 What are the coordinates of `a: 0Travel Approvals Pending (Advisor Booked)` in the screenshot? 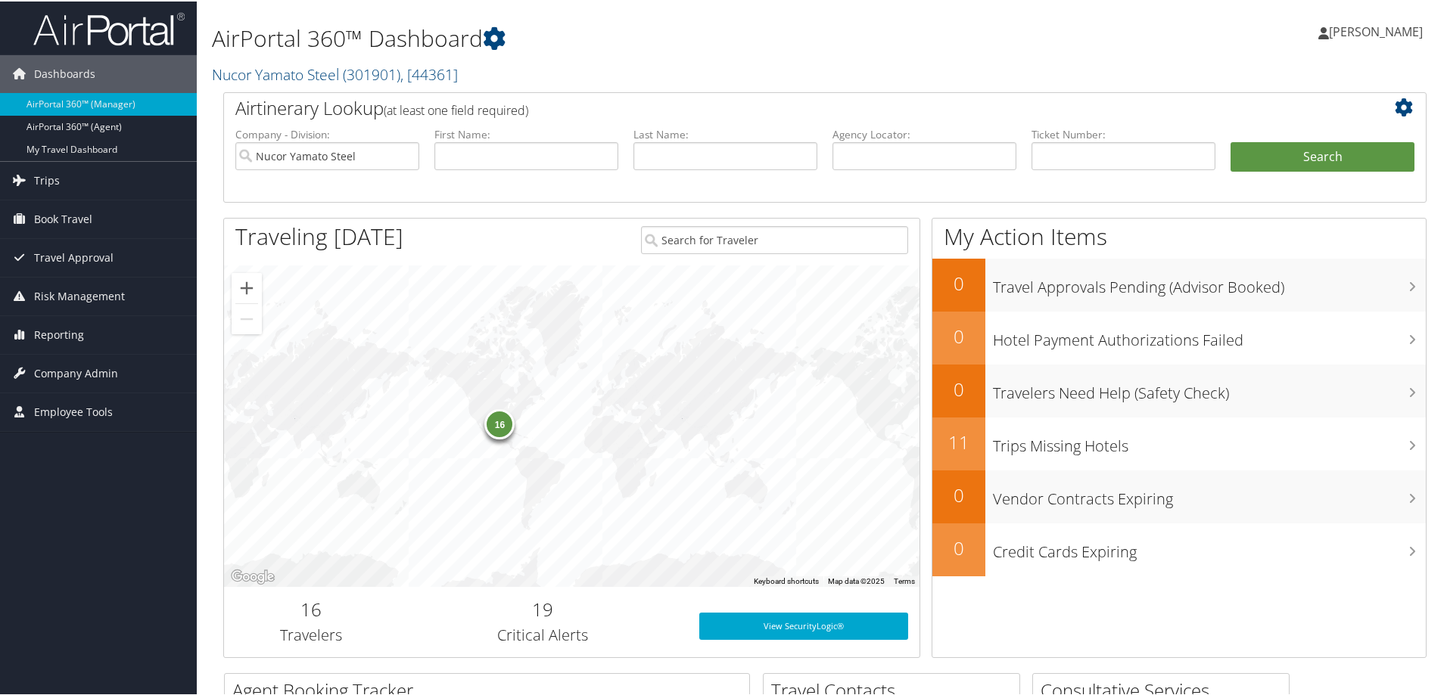 It's located at (1179, 284).